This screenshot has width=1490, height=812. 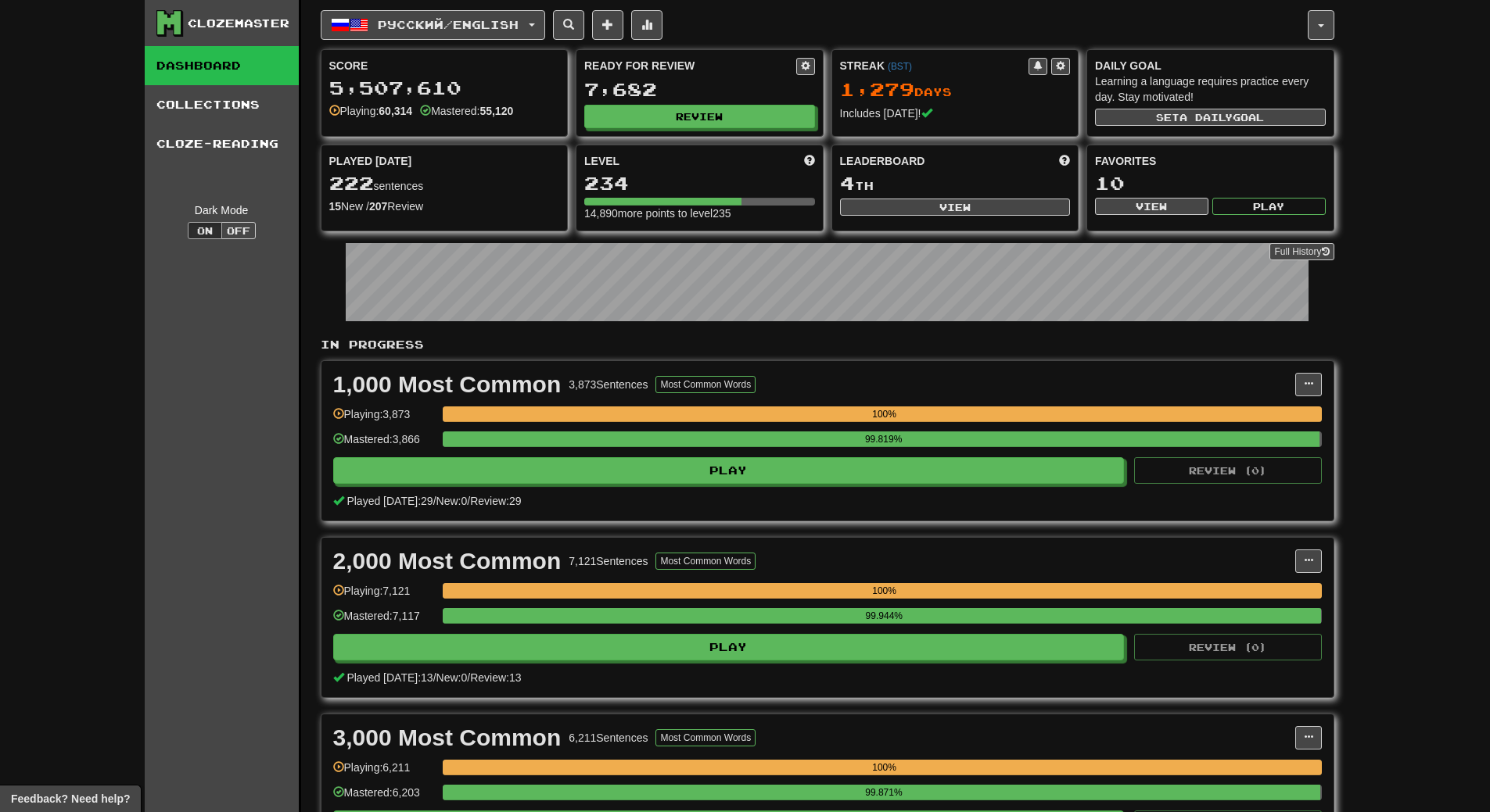 I want to click on div: Favorites, so click(x=1209, y=161).